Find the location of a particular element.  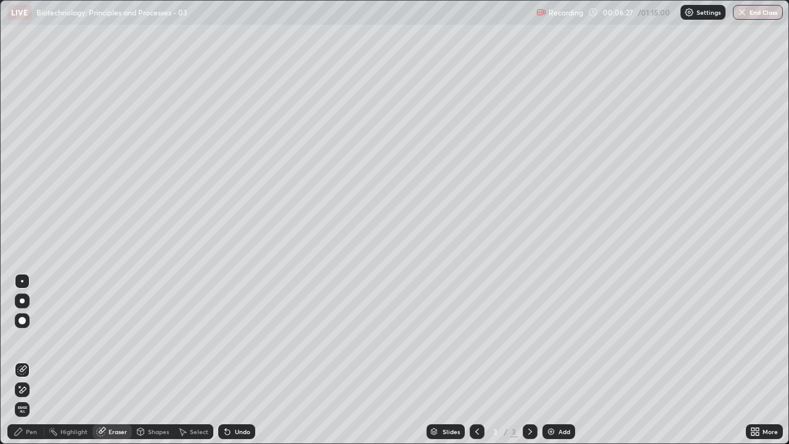

p: Recording is located at coordinates (566, 12).